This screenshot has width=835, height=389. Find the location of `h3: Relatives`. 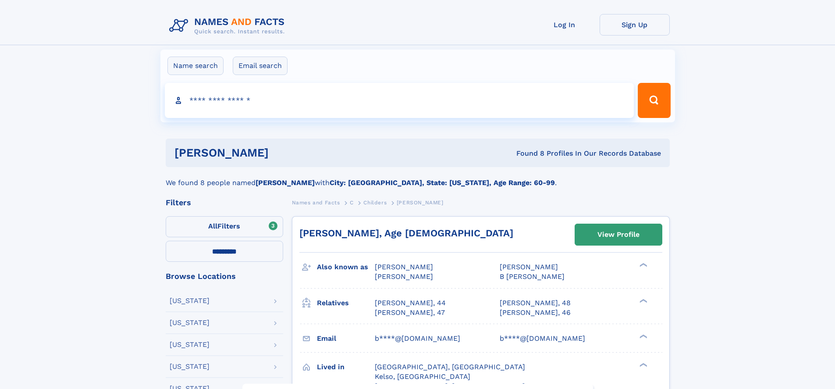

h3: Relatives is located at coordinates (346, 303).